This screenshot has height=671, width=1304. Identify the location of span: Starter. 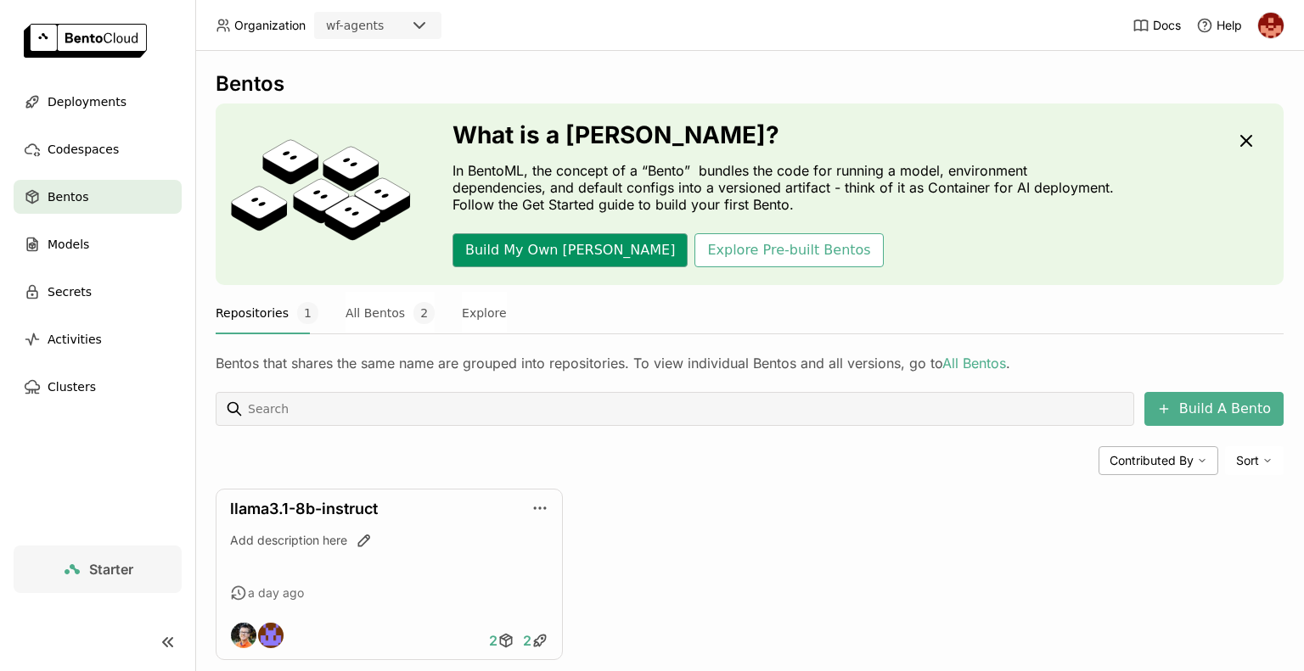
(111, 569).